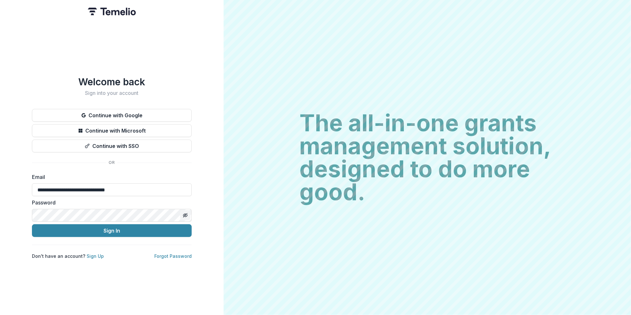 This screenshot has width=631, height=315. I want to click on a: Sign Up, so click(95, 256).